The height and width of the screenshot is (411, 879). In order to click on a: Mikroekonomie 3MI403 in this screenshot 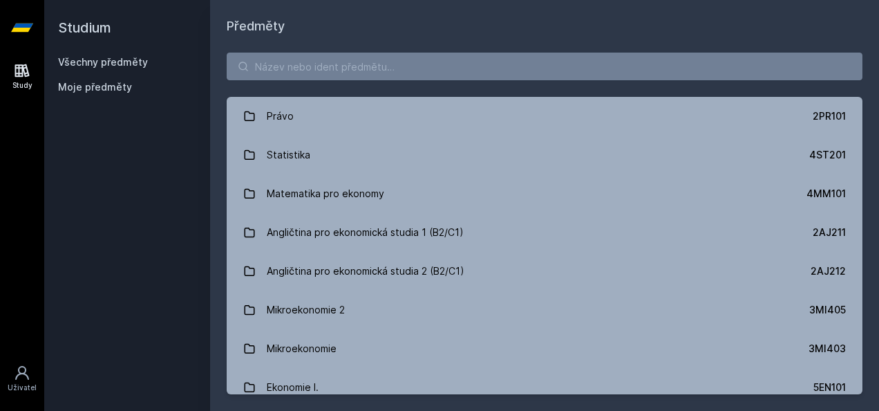, I will do `click(545, 348)`.